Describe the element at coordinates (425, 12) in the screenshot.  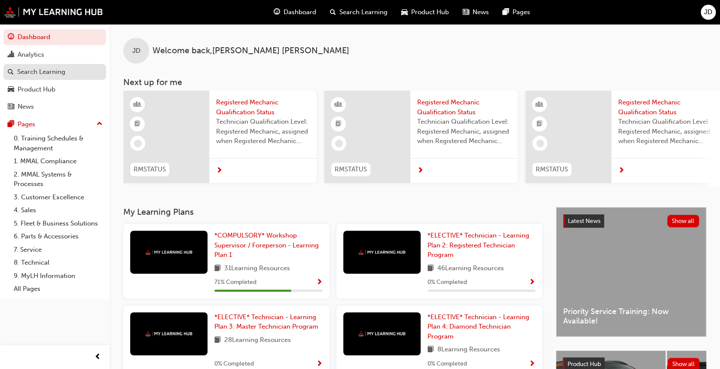
I see `a: car-iconProduct Hub` at that location.